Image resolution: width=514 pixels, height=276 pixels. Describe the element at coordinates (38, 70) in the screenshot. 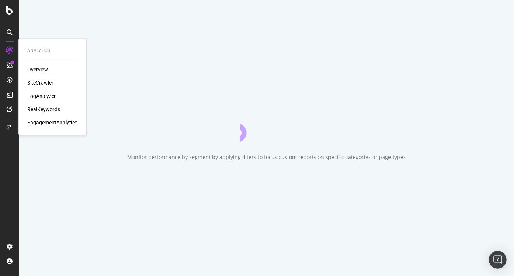

I see `a: Overview` at that location.